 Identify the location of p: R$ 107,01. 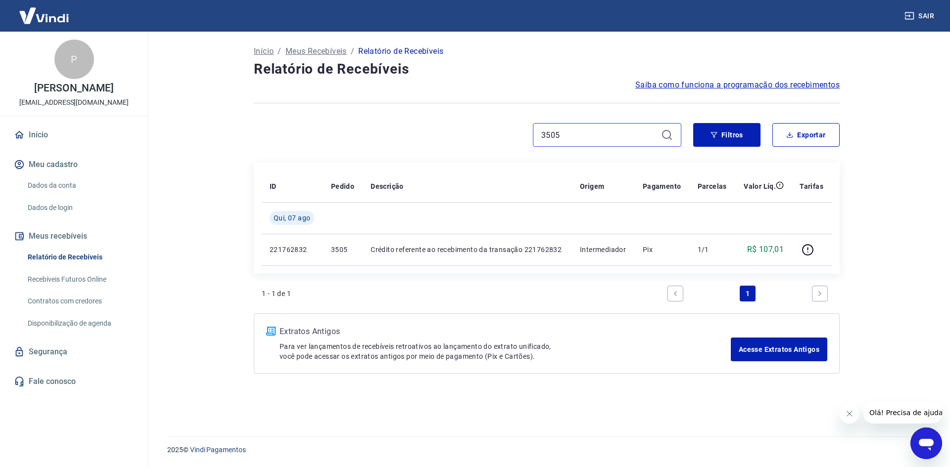
(765, 250).